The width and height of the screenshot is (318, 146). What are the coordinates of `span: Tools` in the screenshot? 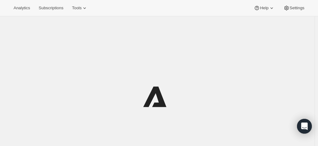 It's located at (77, 8).